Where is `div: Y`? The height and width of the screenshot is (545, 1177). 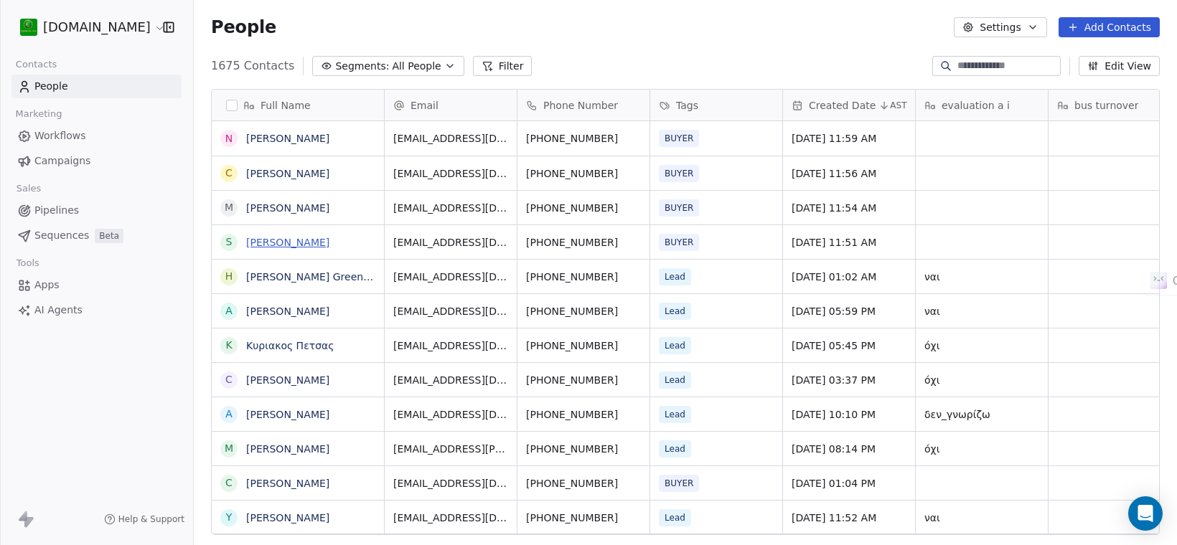
div: Y is located at coordinates (229, 517).